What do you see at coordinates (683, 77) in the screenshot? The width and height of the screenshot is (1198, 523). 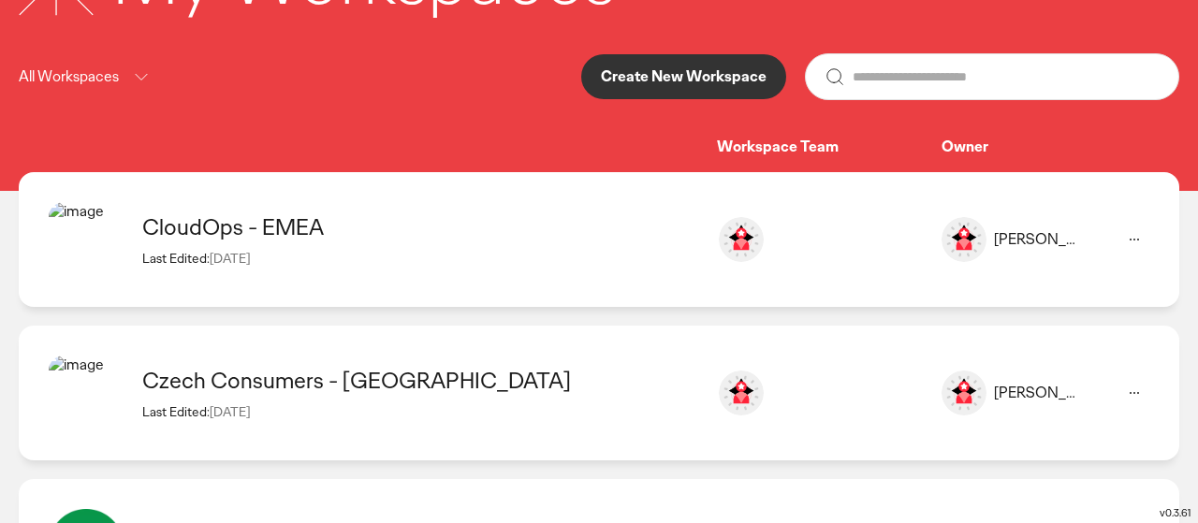 I see `p: Create New Workspace` at bounding box center [683, 77].